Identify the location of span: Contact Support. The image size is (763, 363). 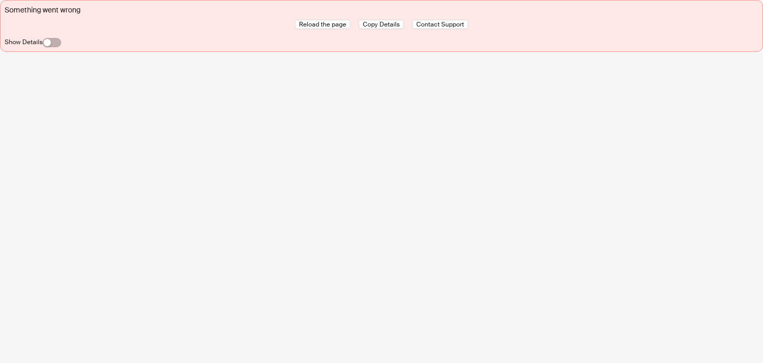
(440, 24).